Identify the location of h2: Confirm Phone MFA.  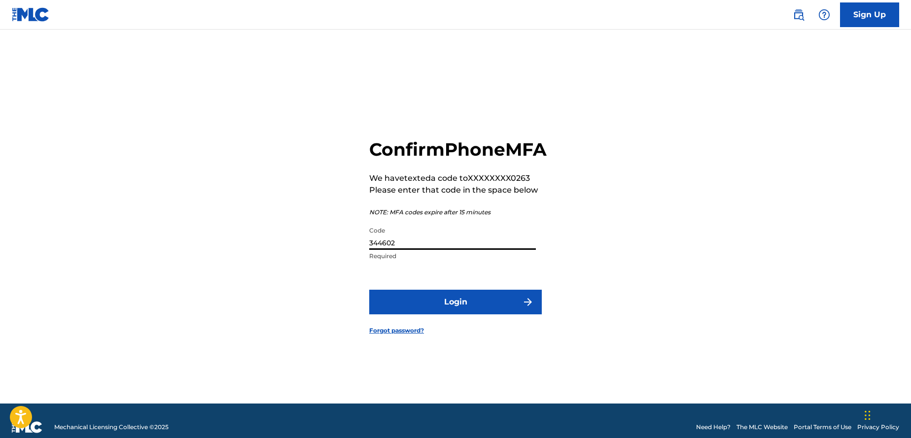
(458, 149).